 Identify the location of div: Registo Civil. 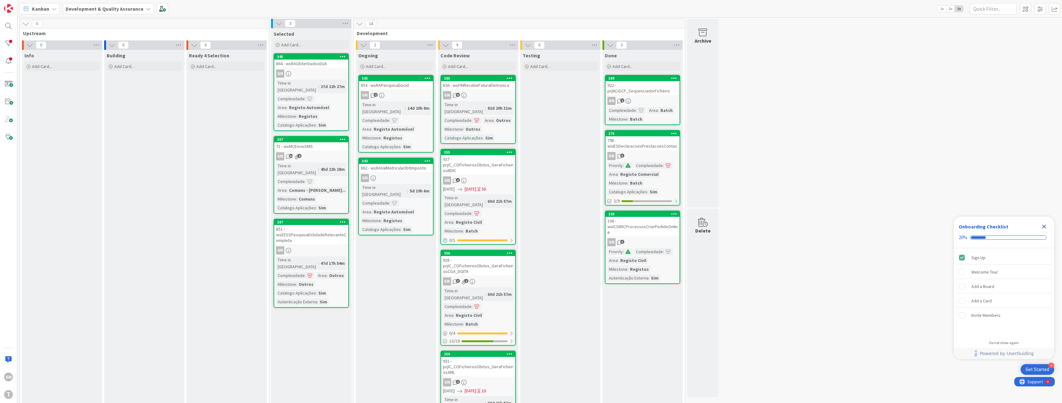
(633, 261).